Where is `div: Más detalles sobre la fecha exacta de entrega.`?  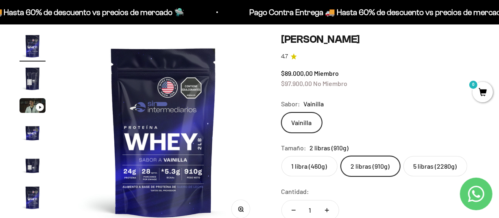
div: Más detalles sobre la fecha exacta de entrega. is located at coordinates (89, 70).